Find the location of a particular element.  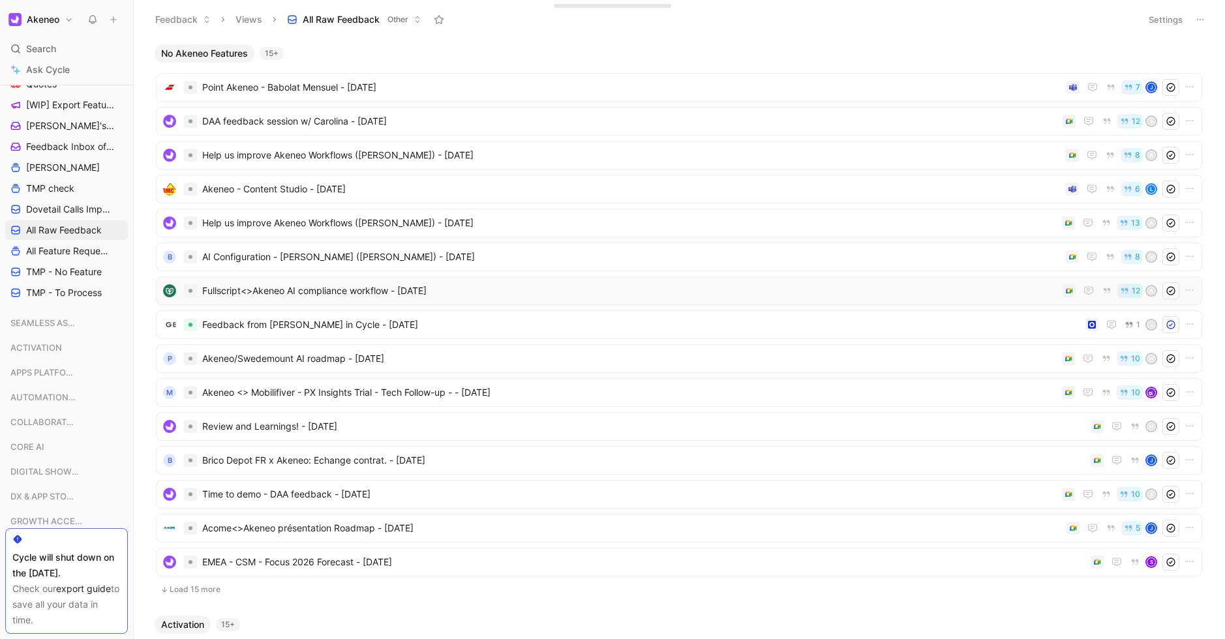

span: All Feature Requests is located at coordinates (68, 251).